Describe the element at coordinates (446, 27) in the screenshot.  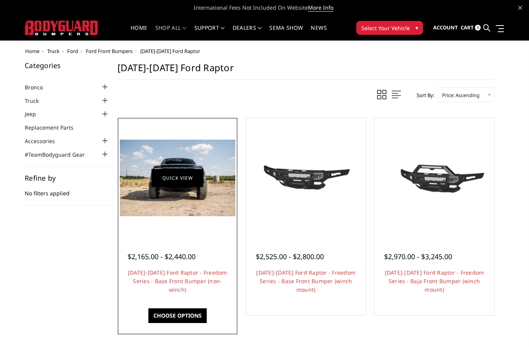
I see `span: Account` at that location.